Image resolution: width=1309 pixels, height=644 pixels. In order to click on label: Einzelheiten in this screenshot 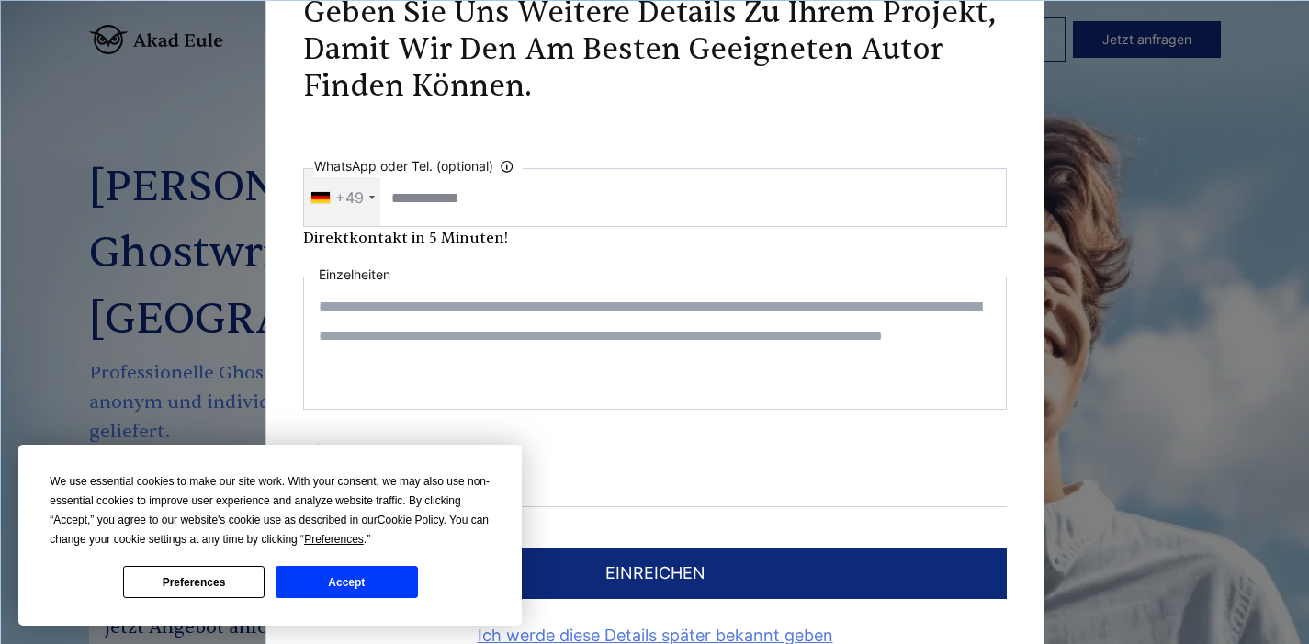, I will do `click(355, 275)`.